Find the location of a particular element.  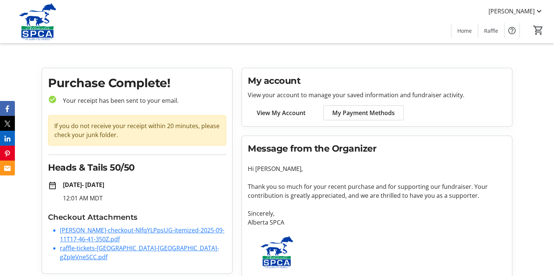

span: Home is located at coordinates (465, 31).